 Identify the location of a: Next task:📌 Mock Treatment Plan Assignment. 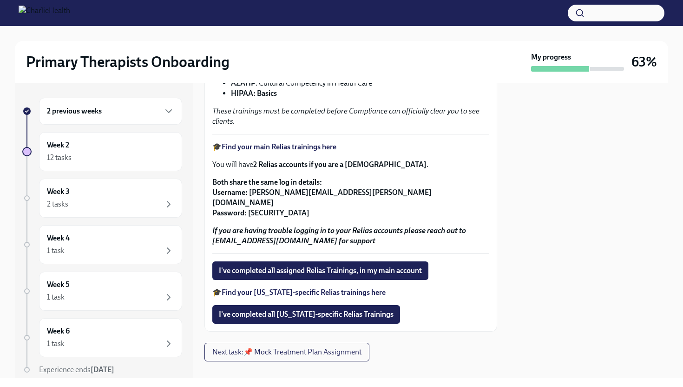
(287, 352).